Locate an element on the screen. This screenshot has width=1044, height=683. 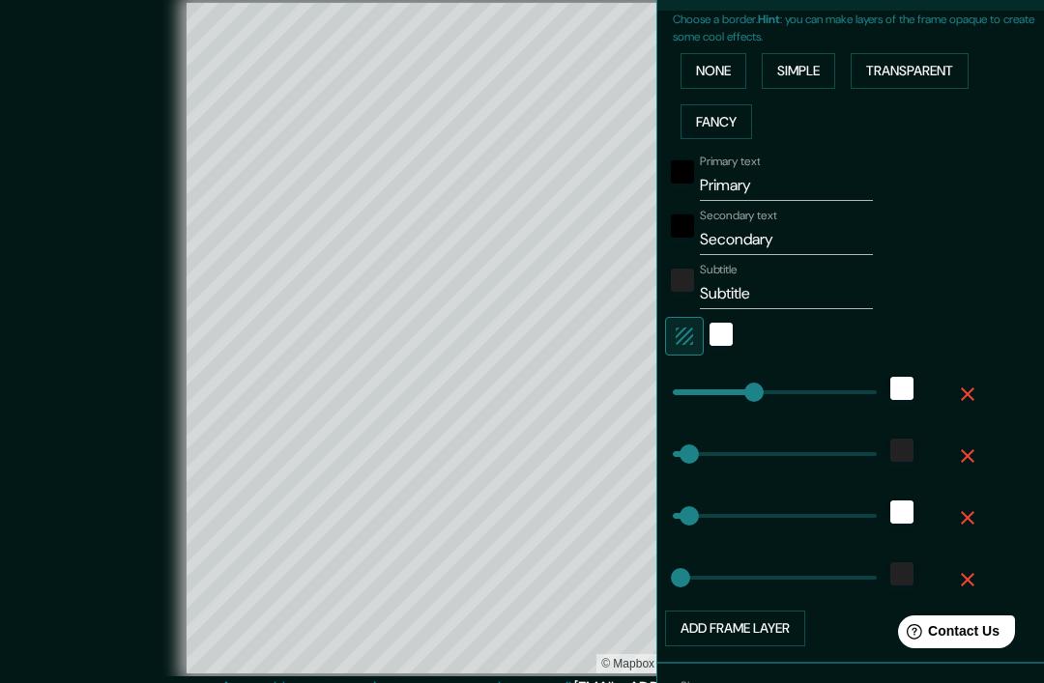
p: Choose a border. : you can make layers of the frame opaque to create some cool effects. is located at coordinates (858, 28).